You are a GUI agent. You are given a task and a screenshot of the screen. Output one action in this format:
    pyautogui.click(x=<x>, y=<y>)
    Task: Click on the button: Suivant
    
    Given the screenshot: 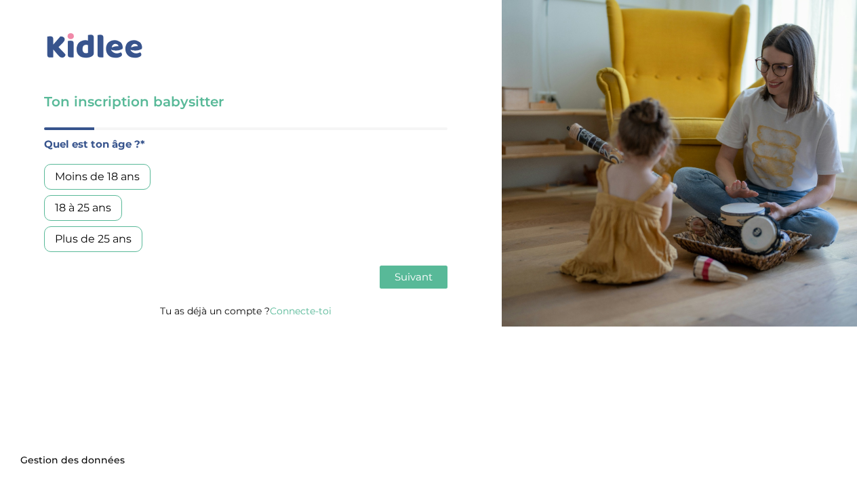 What is the action you would take?
    pyautogui.click(x=413, y=277)
    